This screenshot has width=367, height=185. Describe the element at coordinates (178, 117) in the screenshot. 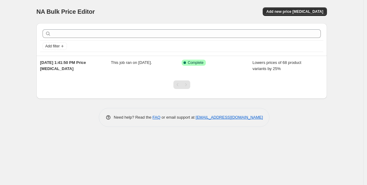

I see `span: or email support at` at that location.